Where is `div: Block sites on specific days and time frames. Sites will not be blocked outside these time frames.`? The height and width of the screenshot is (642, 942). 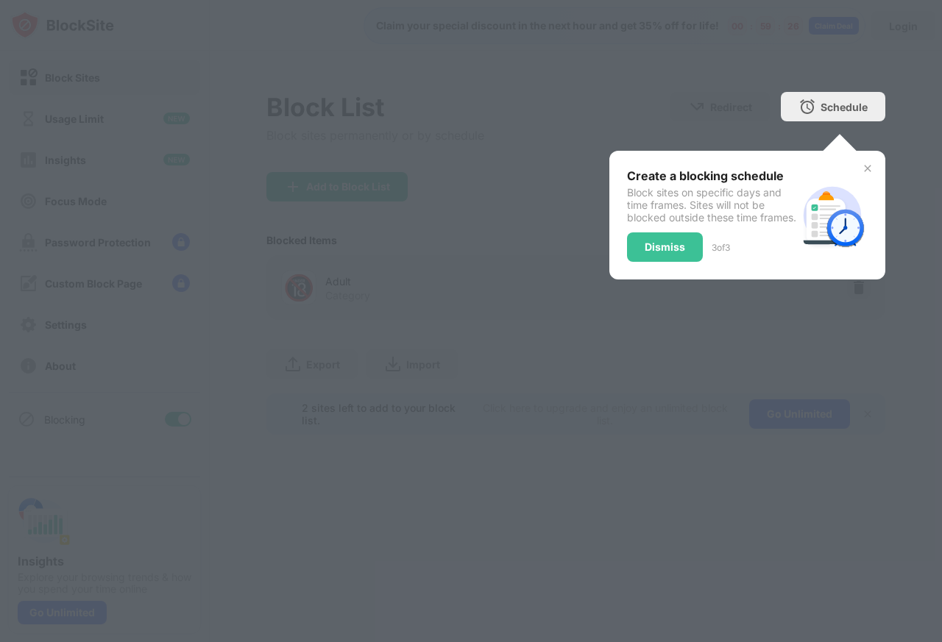 div: Block sites on specific days and time frames. Sites will not be blocked outside these time frames. is located at coordinates (712, 205).